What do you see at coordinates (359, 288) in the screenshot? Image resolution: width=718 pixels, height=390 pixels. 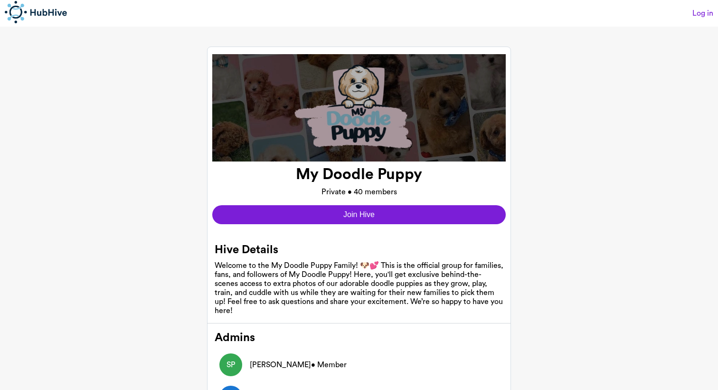 I see `div: Welcome to the My Doodle Puppy Family! 🐶💕 This is the official group for families, fans, and foll...` at bounding box center [359, 288].